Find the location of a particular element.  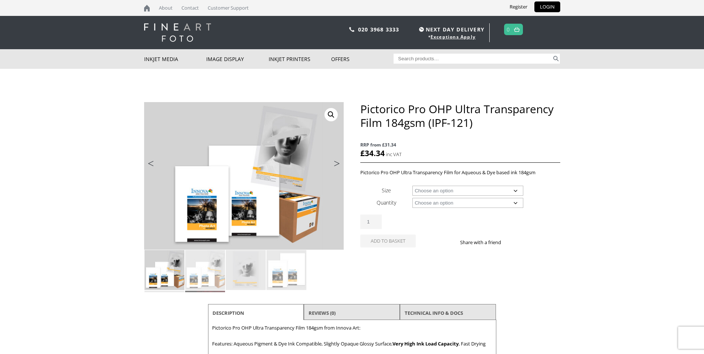

a: 020 3968 3333 is located at coordinates (379, 29).